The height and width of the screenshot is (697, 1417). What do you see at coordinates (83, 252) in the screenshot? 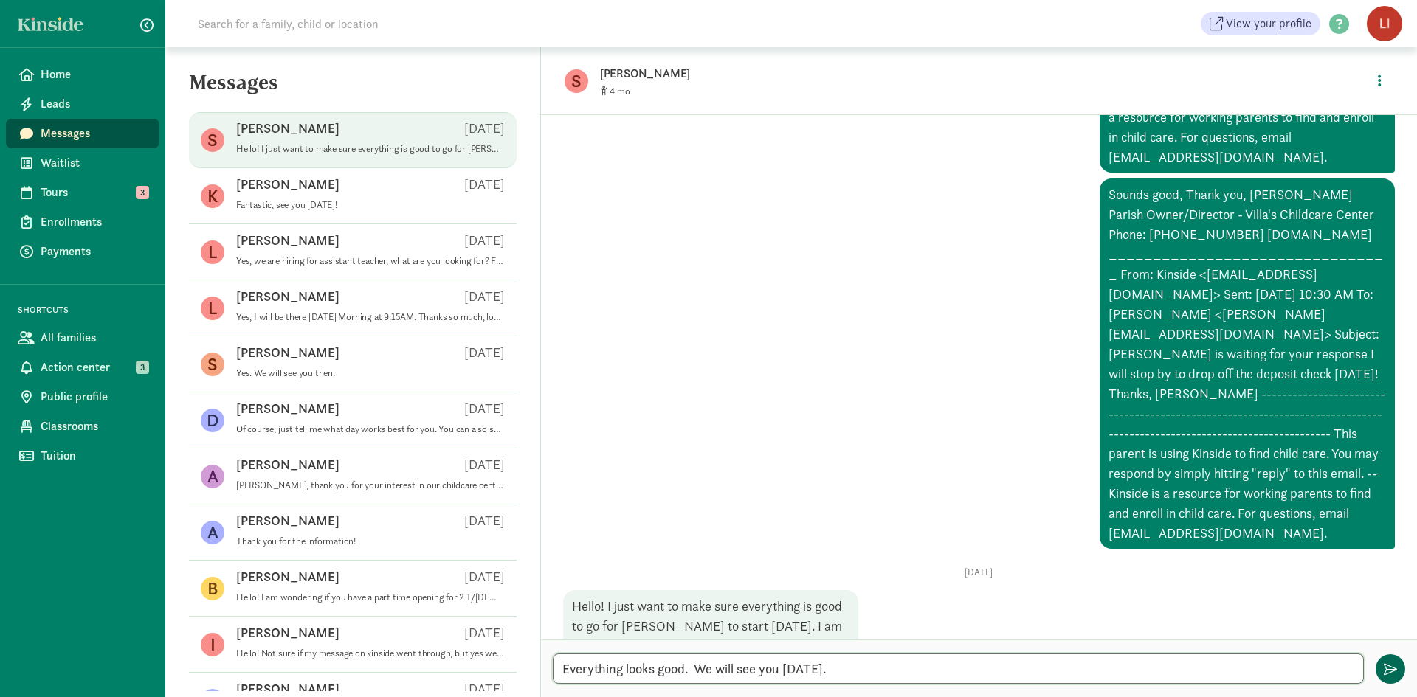
I see `a: Payments` at bounding box center [83, 252].